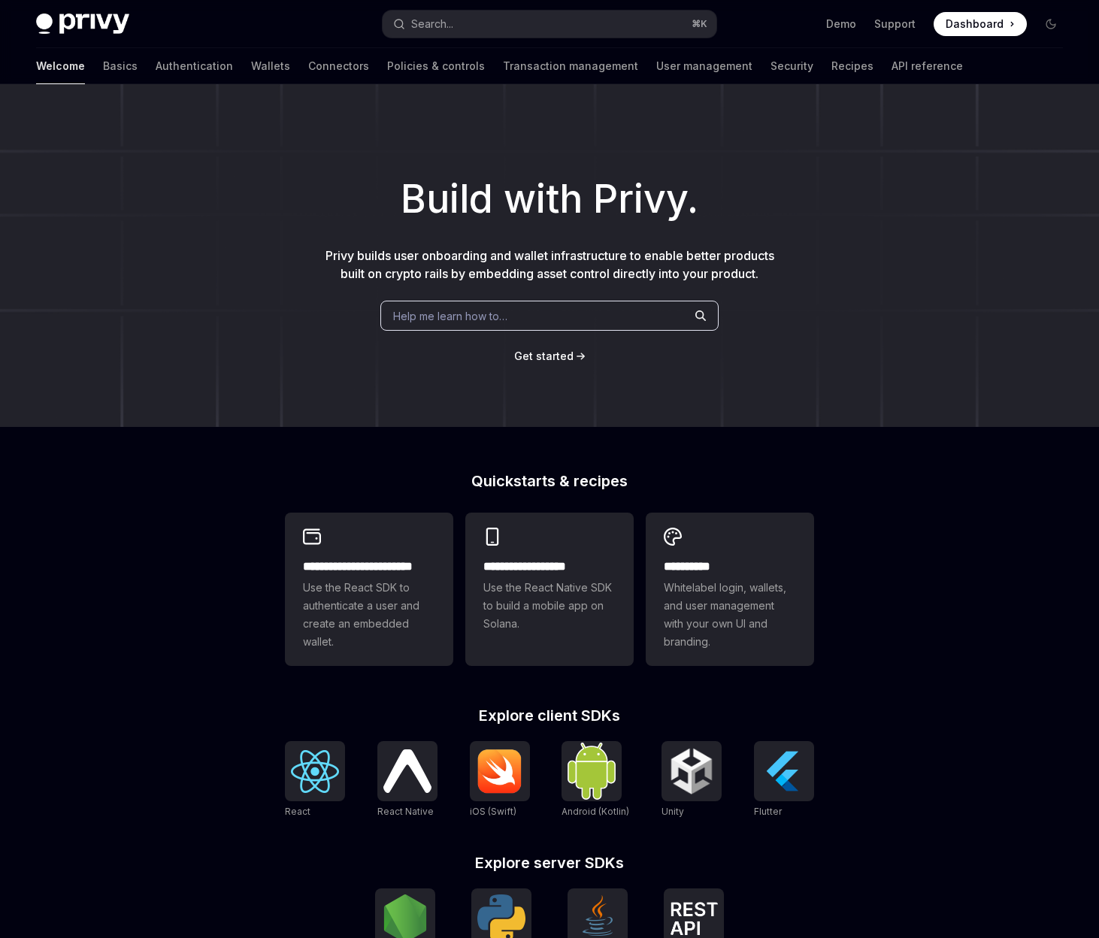 This screenshot has height=938, width=1099. What do you see at coordinates (549, 863) in the screenshot?
I see `h2: Explore server SDKs` at bounding box center [549, 863].